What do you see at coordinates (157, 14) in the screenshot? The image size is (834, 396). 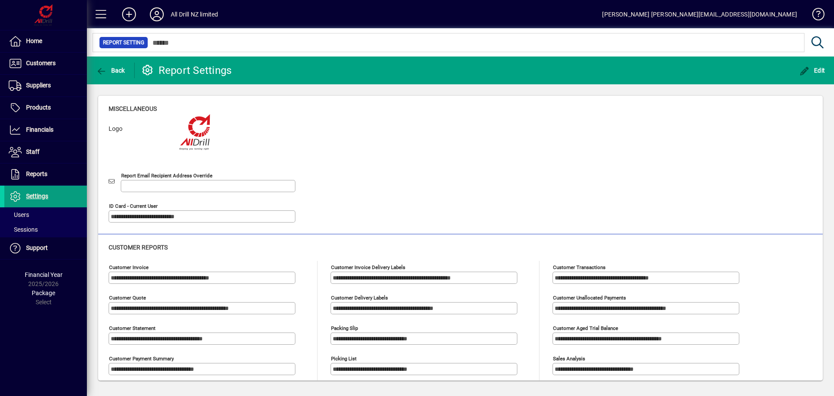 I see `button: Profile` at bounding box center [157, 14].